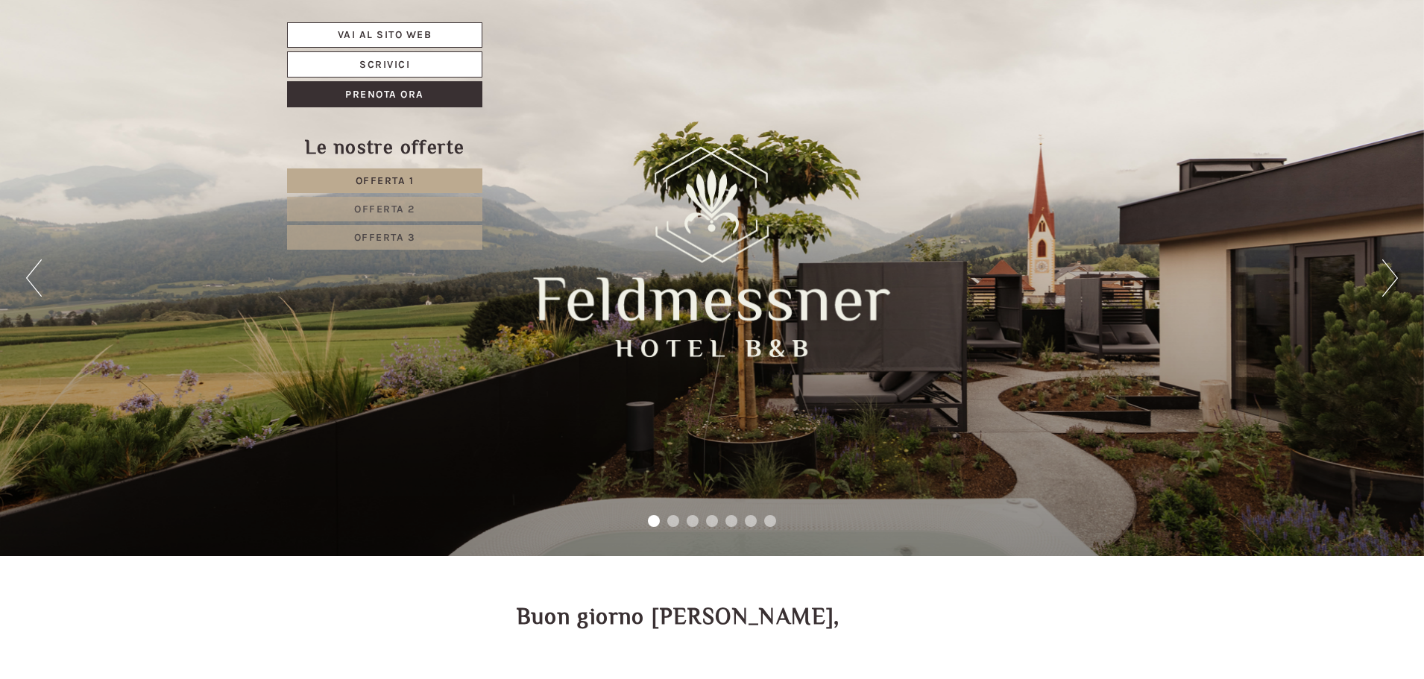  What do you see at coordinates (385, 147) in the screenshot?
I see `div: Le nostre offerte` at bounding box center [385, 147].